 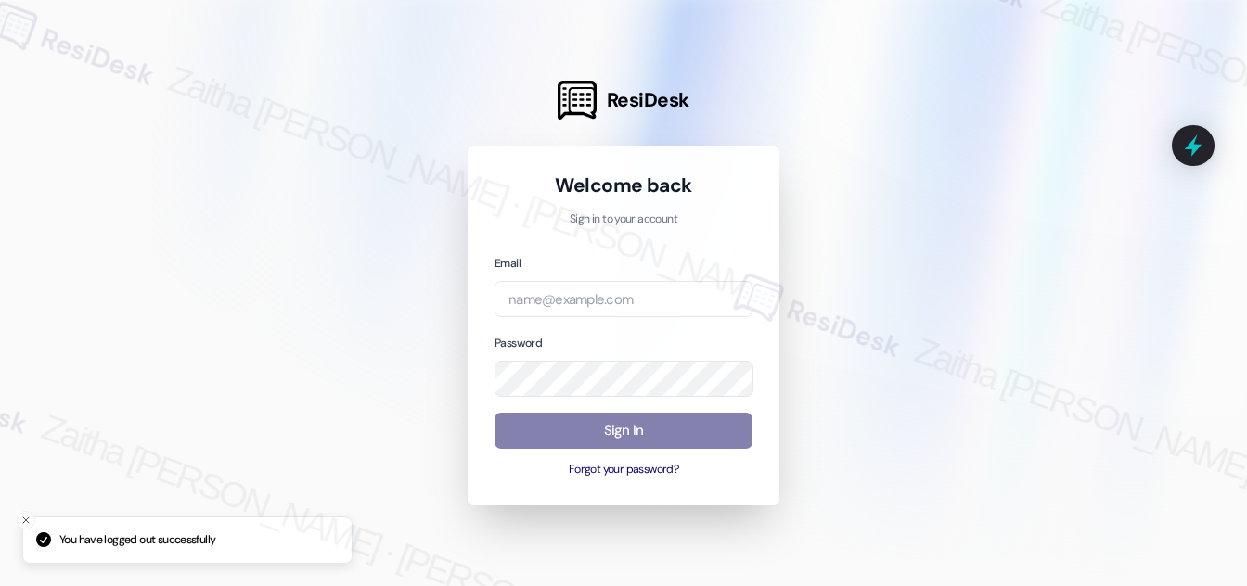 I want to click on img: ResiDesk Logo, so click(x=577, y=100).